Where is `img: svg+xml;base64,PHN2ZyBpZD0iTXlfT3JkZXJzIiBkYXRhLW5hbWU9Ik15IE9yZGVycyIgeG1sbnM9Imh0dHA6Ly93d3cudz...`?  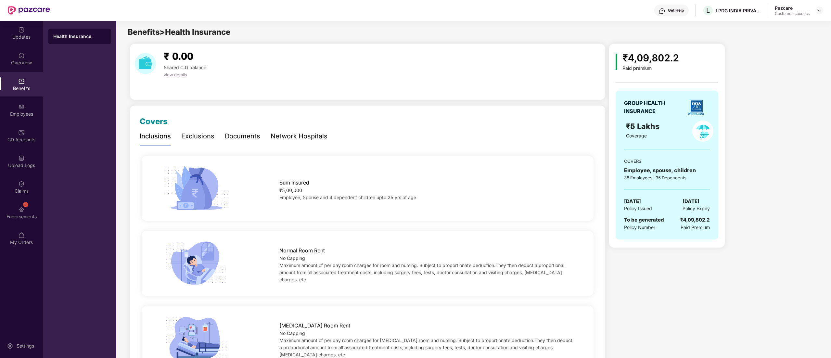
img: svg+xml;base64,PHN2ZyBpZD0iTXlfT3JkZXJzIiBkYXRhLW5hbWU9Ik15IE9yZGVycyIgeG1sbnM9Imh0dHA6Ly93d3cudz... is located at coordinates (21, 235).